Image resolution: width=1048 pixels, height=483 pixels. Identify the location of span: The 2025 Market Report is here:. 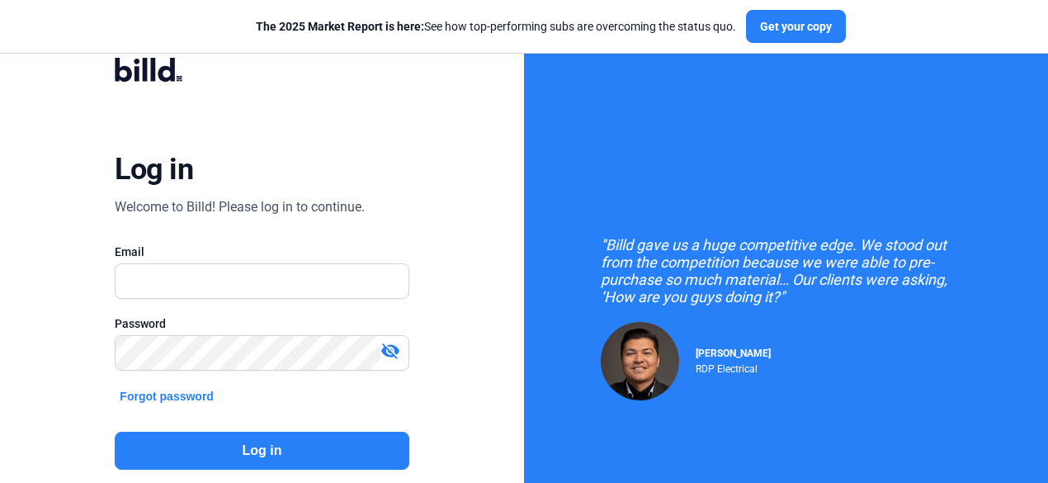
(340, 26).